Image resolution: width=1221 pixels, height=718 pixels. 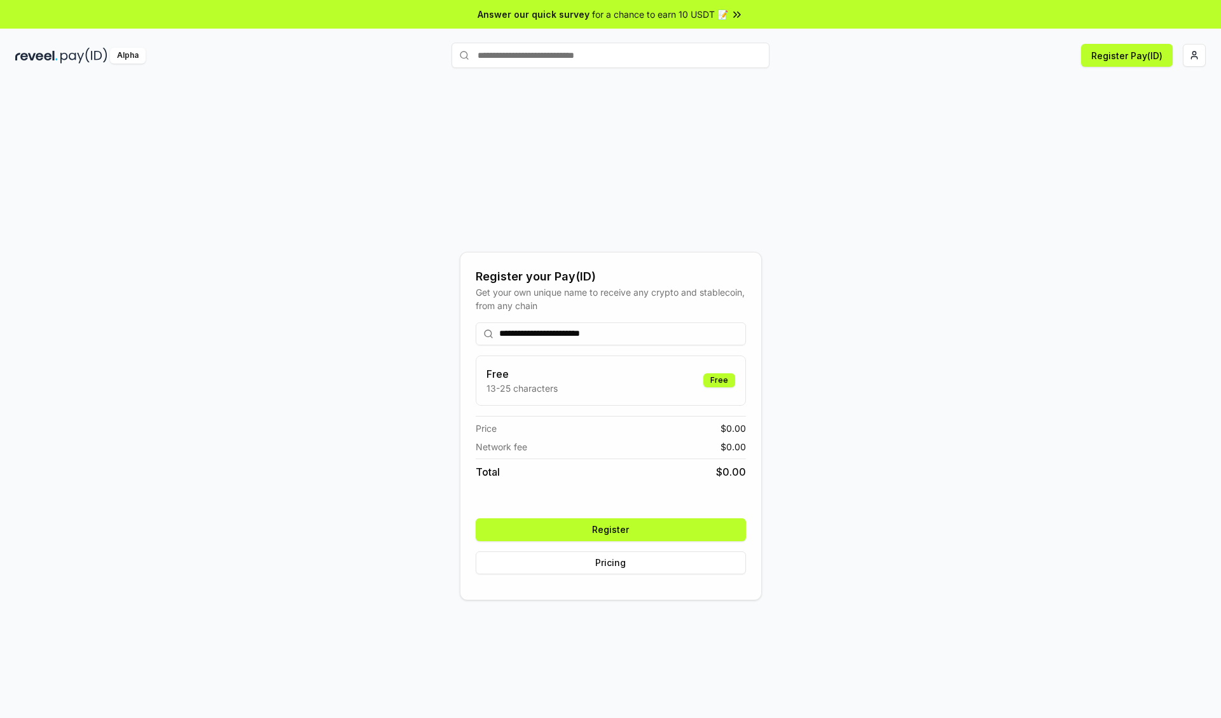 I want to click on div: Register your Pay(ID), so click(x=611, y=277).